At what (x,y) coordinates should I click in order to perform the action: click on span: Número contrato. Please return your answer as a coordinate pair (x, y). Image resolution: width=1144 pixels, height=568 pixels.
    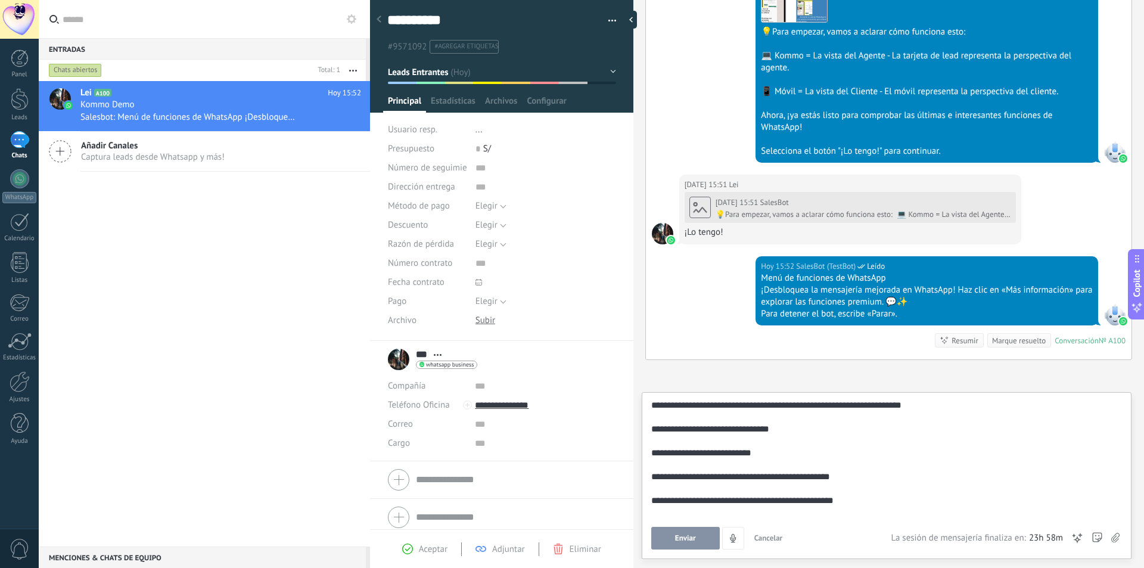
    Looking at the image, I should click on (420, 263).